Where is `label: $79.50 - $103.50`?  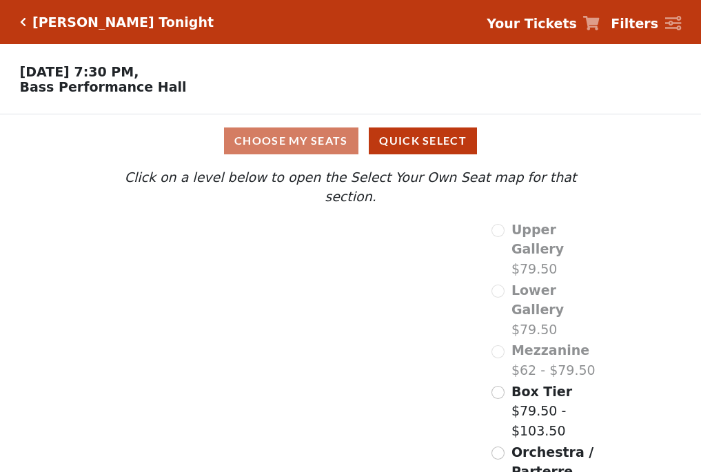
label: $79.50 - $103.50 is located at coordinates (558, 412).